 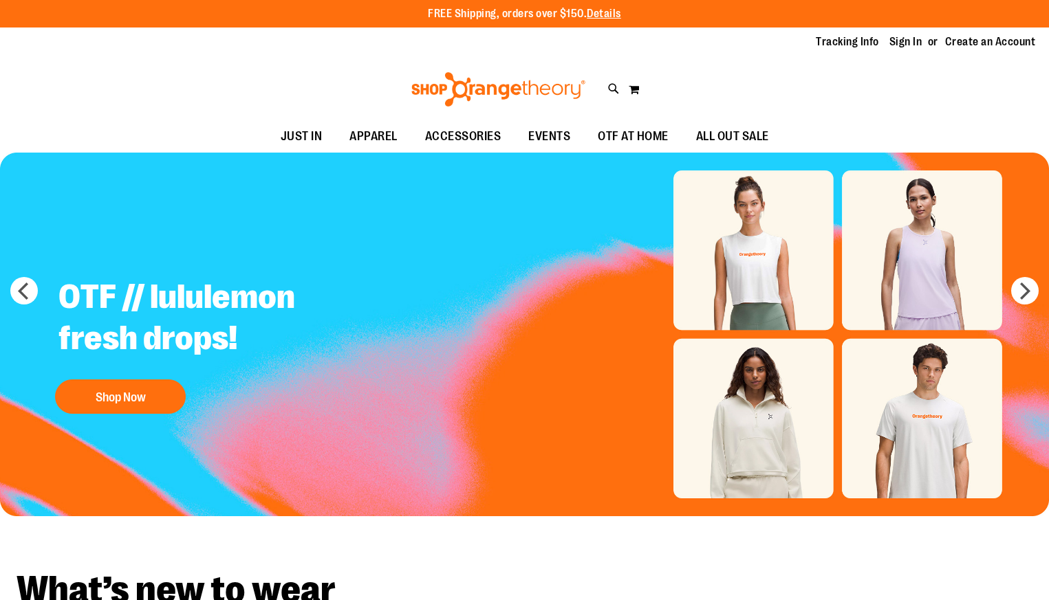 What do you see at coordinates (24, 291) in the screenshot?
I see `button: prev` at bounding box center [24, 291].